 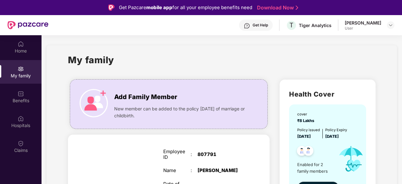 I want to click on img: svg+xml;base64,PHN2ZyB3aWR0aD0iMjAiIGhlaWdodD0iMjAiIHZpZXdCb3g9IjAgMCAyMCAyMCIgZmlsbD0ibm9uZSIgeG..., so click(x=21, y=69).